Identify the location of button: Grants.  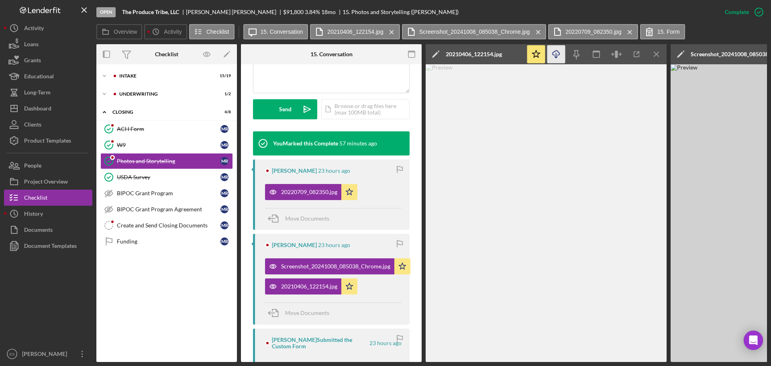
(48, 60).